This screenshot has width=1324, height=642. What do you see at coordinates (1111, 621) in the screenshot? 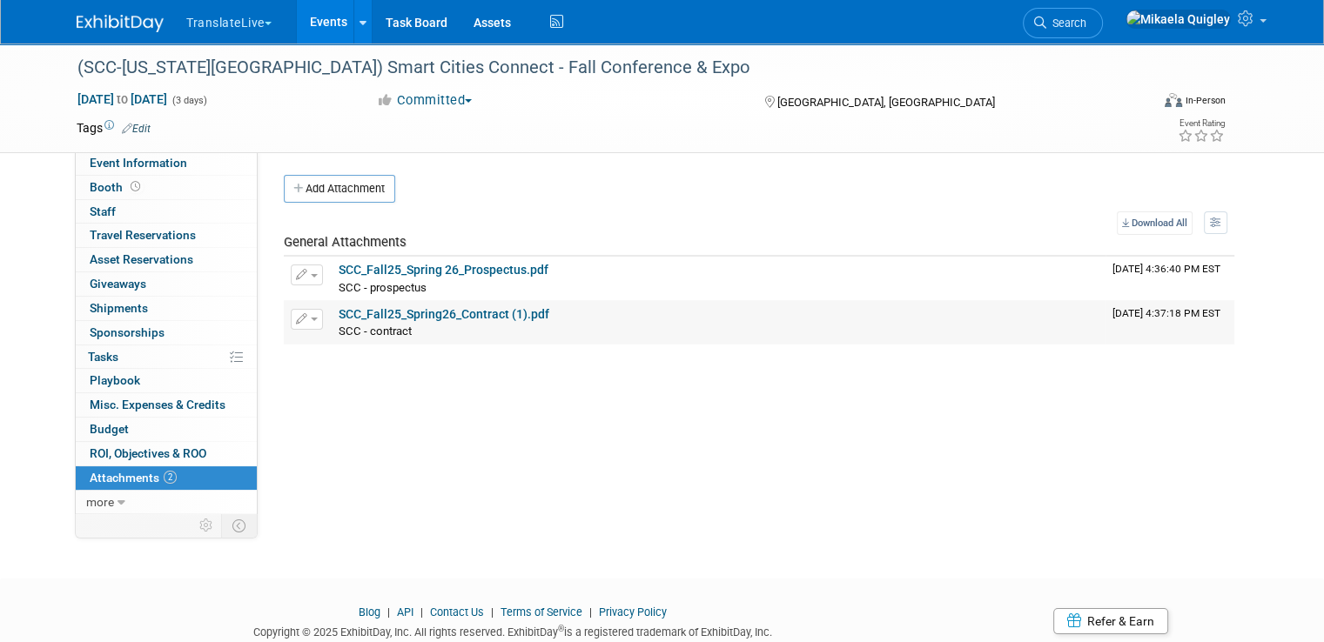
I see `a: Refer & Earn` at bounding box center [1111, 621].